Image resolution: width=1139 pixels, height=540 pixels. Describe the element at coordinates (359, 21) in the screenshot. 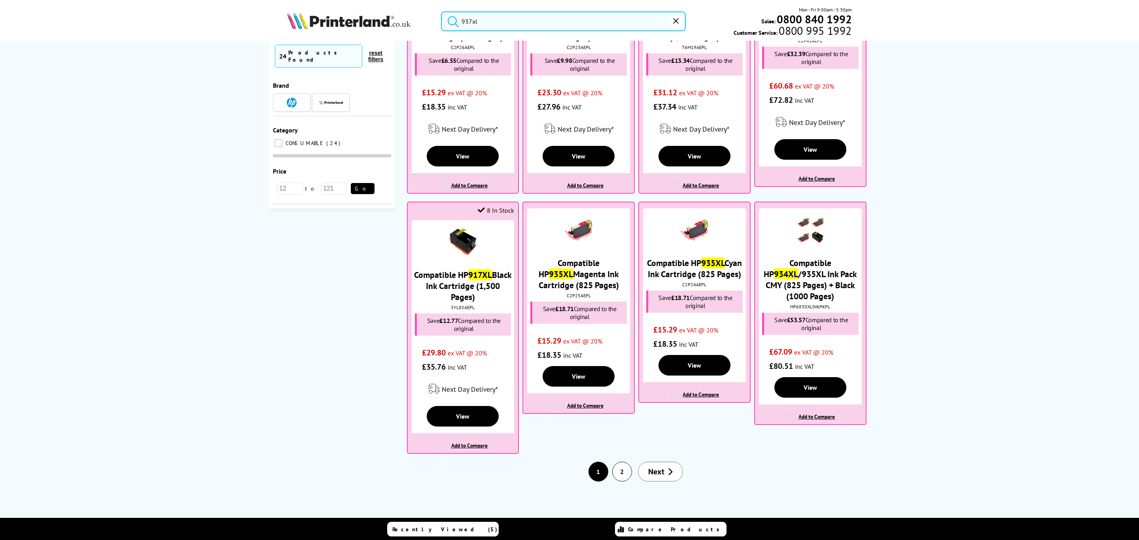

I see `a: Printerland Logo` at that location.